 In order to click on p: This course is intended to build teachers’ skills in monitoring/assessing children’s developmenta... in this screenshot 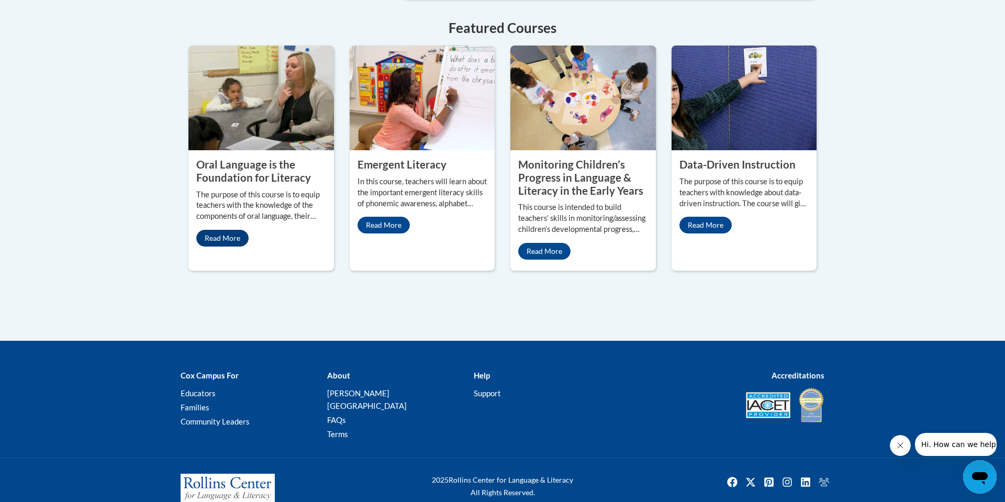, I will do `click(583, 218)`.